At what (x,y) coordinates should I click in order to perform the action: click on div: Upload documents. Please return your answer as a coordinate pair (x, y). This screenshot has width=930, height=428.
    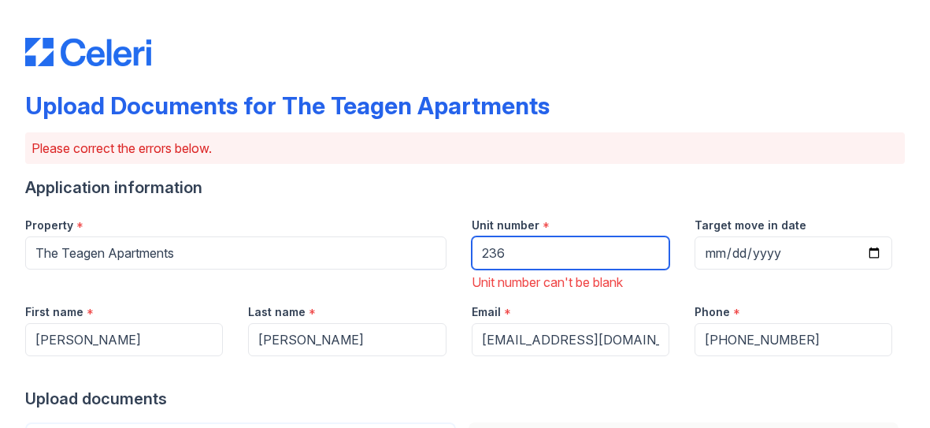
    Looking at the image, I should click on (465, 398).